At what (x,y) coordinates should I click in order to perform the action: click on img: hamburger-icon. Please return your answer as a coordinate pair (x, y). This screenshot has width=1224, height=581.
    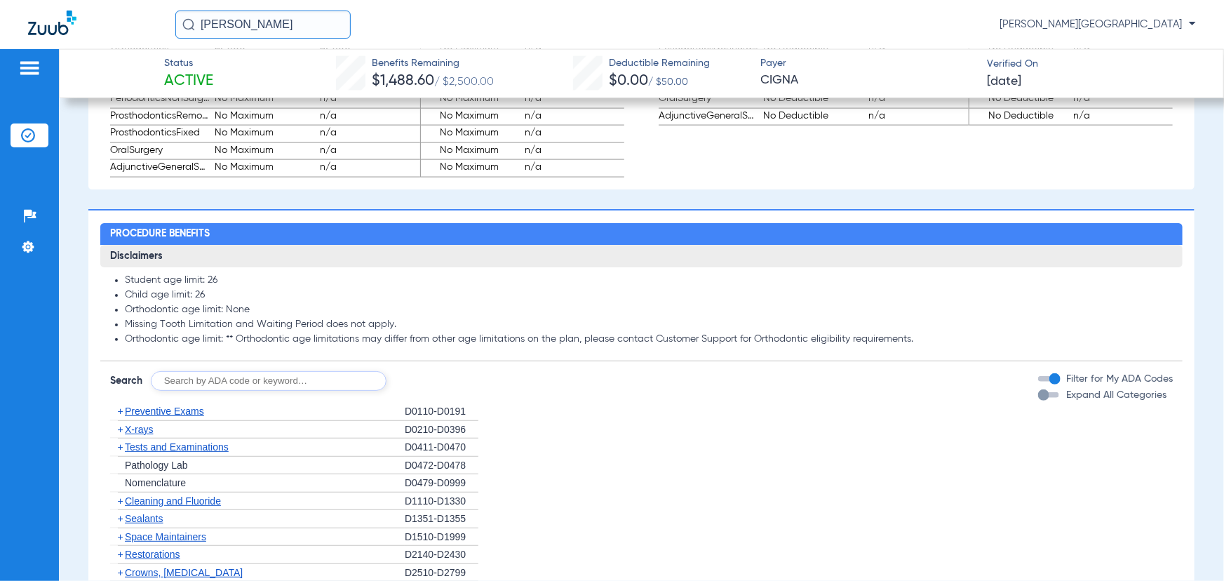
    Looking at the image, I should click on (29, 68).